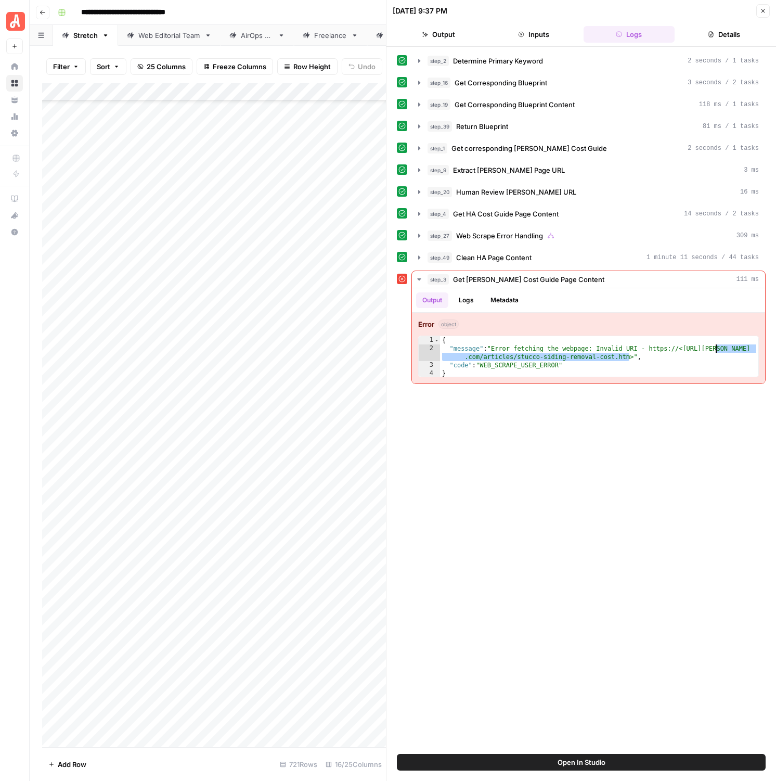 This screenshot has height=781, width=776. What do you see at coordinates (588, 170) in the screenshot?
I see `button: 3 ms` at bounding box center [588, 170].